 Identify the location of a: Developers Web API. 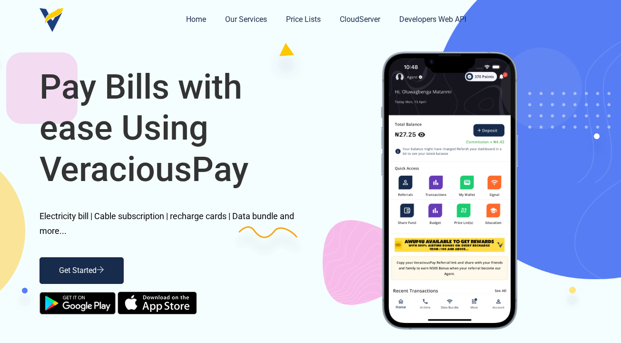
(432, 20).